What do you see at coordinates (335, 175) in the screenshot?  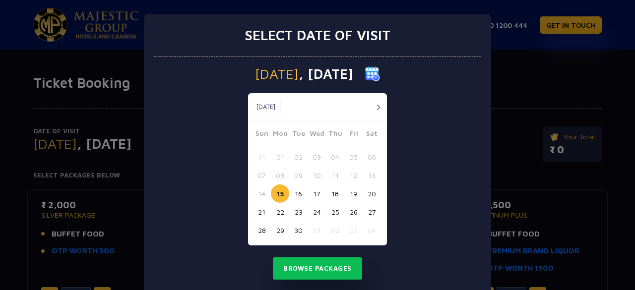 I see `button: 11` at bounding box center [335, 175].